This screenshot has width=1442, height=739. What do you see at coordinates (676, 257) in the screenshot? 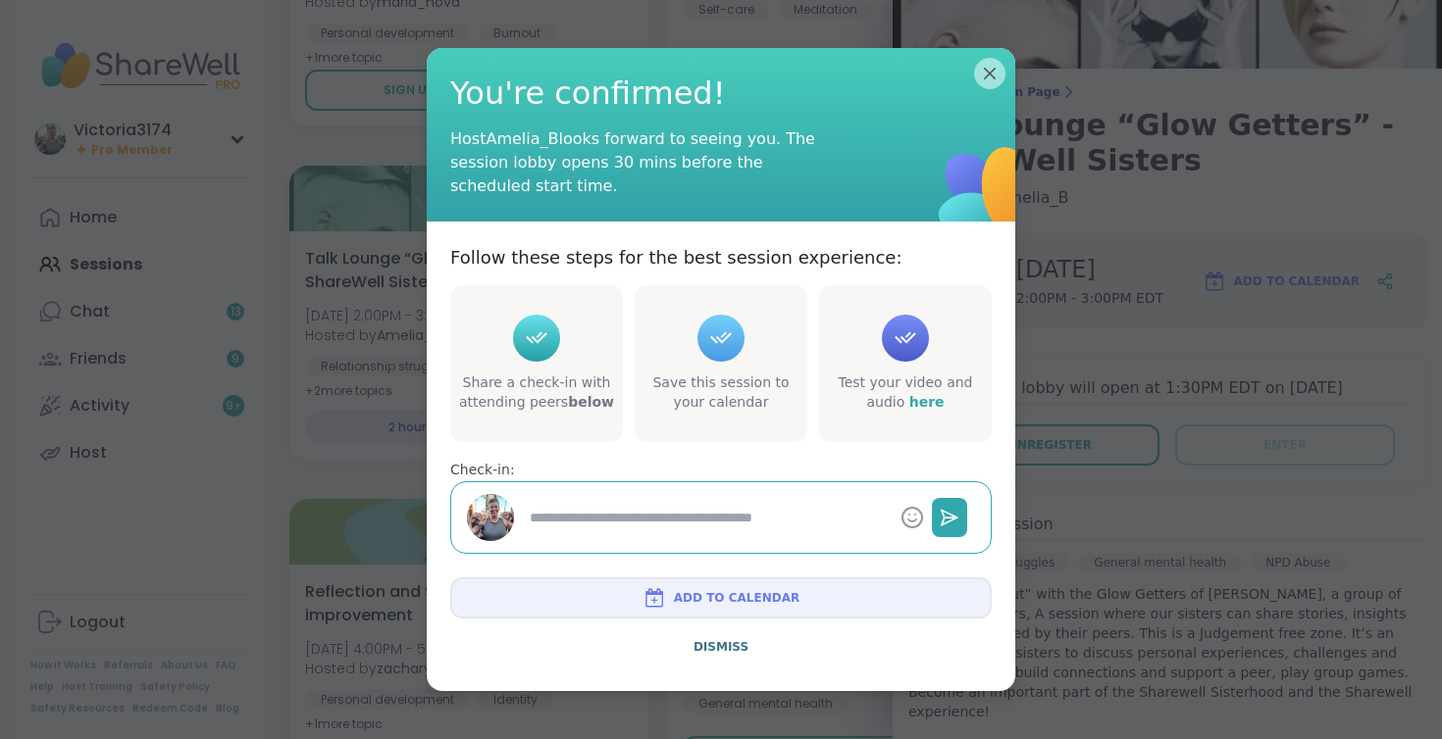
I see `p: Follow these steps for the best session experience:` at bounding box center [676, 257].